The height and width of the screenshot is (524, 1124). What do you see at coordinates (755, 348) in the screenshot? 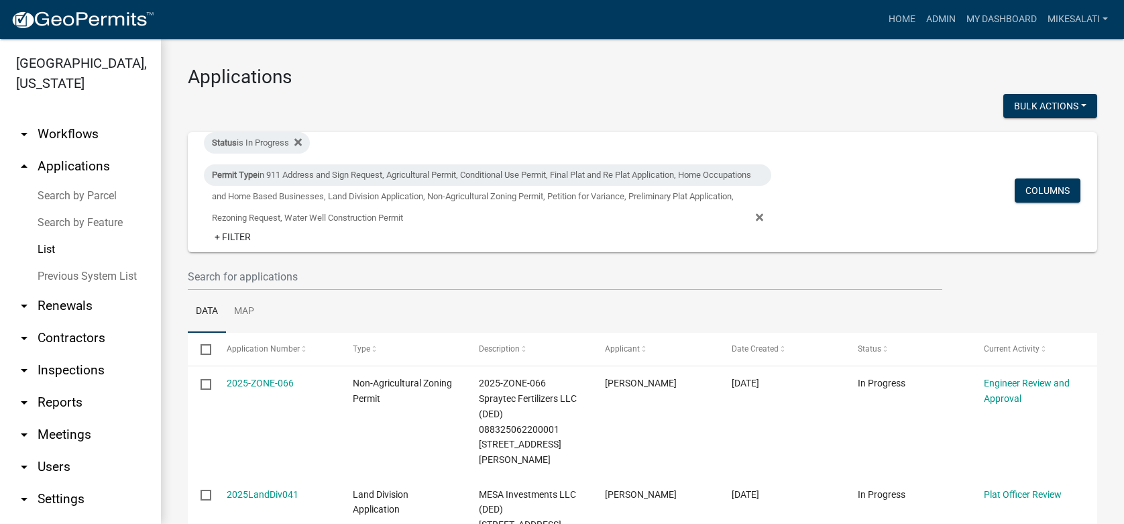
I see `span: Date Created` at bounding box center [755, 348].